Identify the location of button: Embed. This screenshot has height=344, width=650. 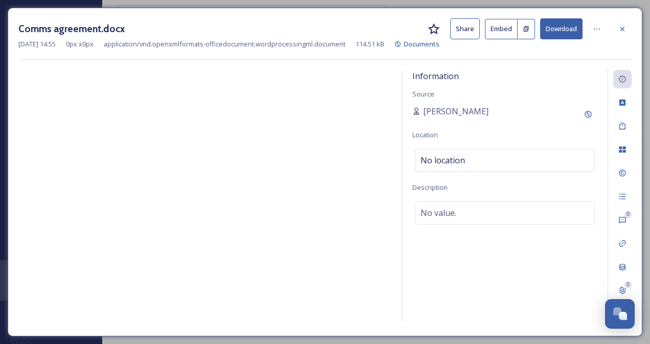
(501, 29).